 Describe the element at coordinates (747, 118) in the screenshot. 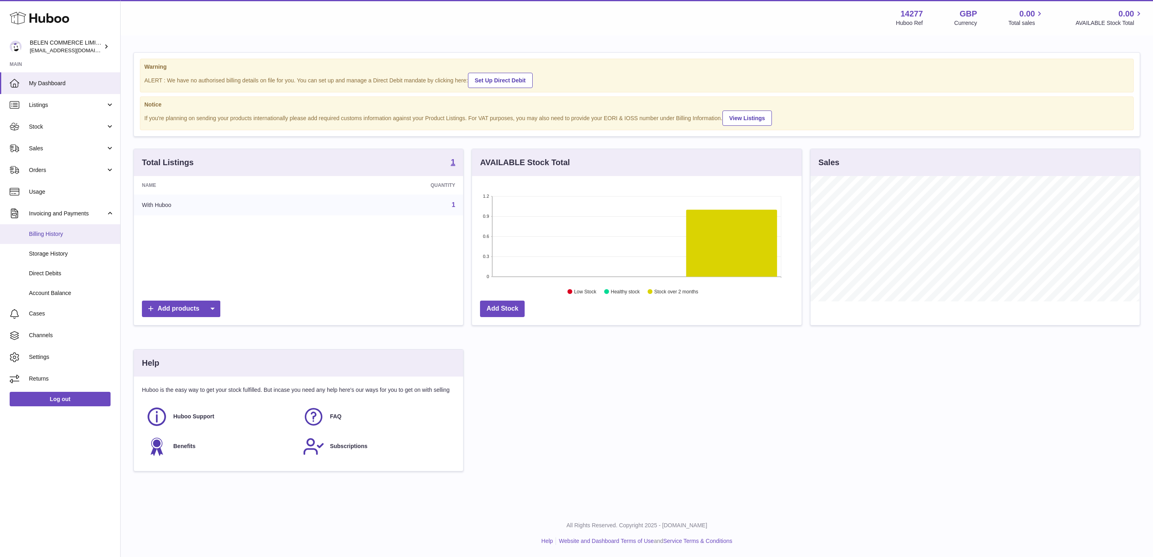

I see `a: View Listings` at that location.